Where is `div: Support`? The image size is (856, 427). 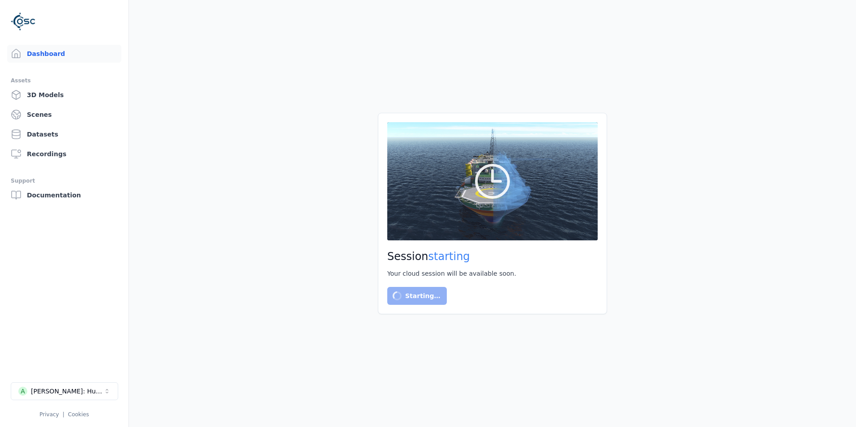 div: Support is located at coordinates (64, 181).